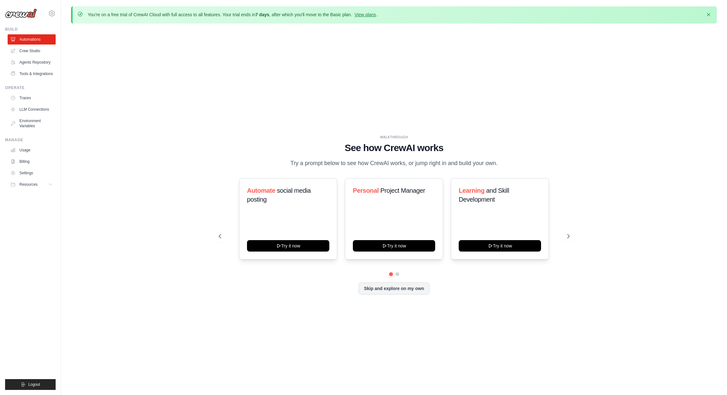 The height and width of the screenshot is (395, 727). I want to click on span: social media posting, so click(279, 195).